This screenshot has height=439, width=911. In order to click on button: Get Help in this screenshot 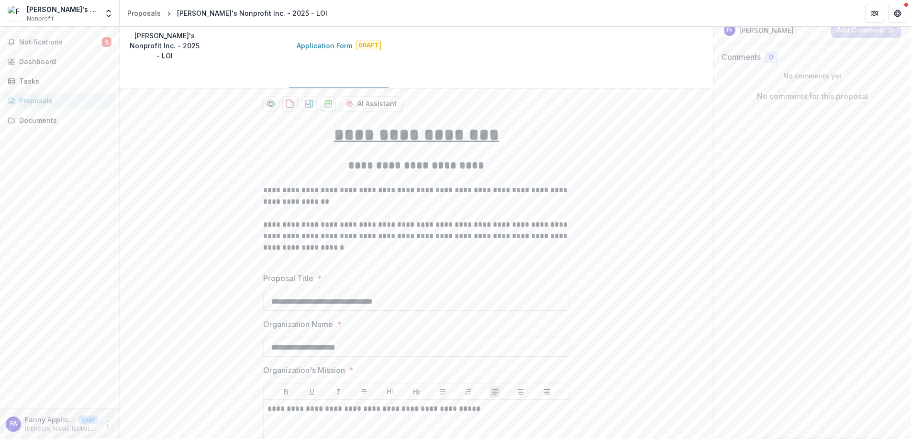, I will do `click(898, 13)`.